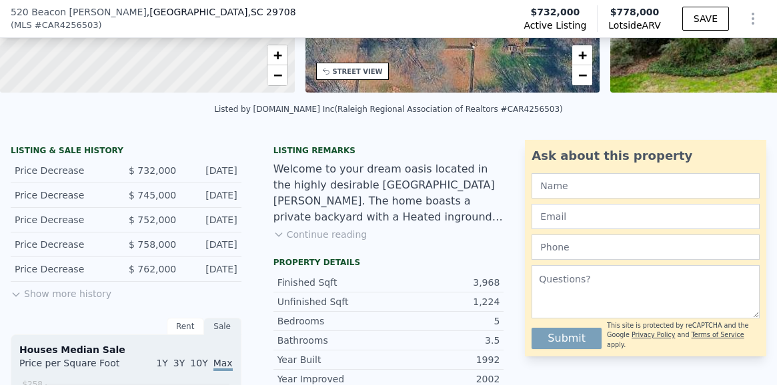 The image size is (777, 385). I want to click on span: $732,000, so click(556, 12).